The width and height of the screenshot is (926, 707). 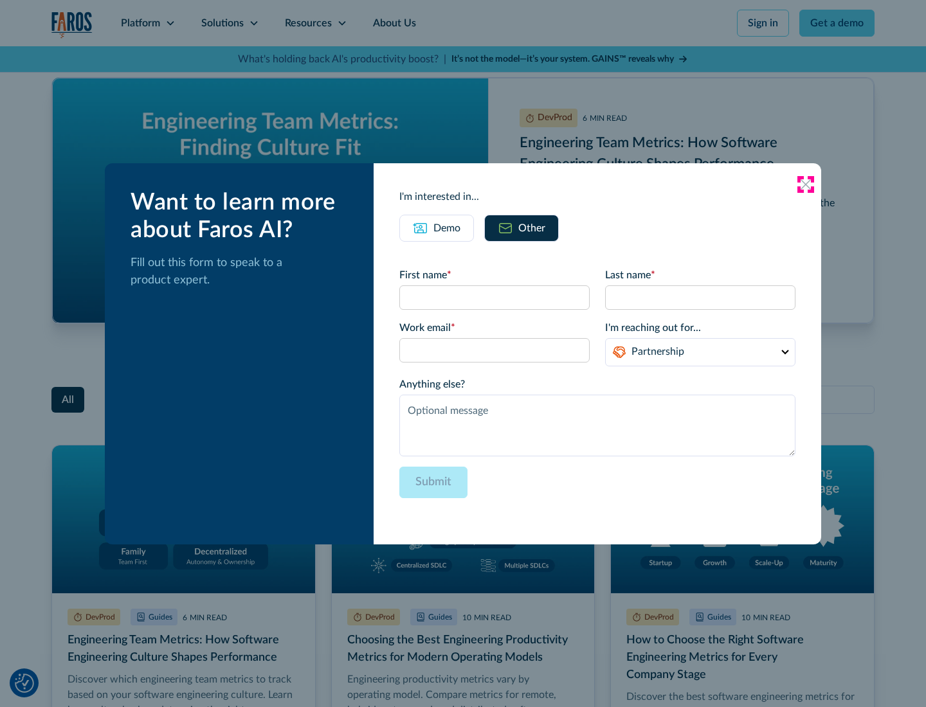 What do you see at coordinates (597, 393) in the screenshot?
I see `form: Email Form` at bounding box center [597, 393].